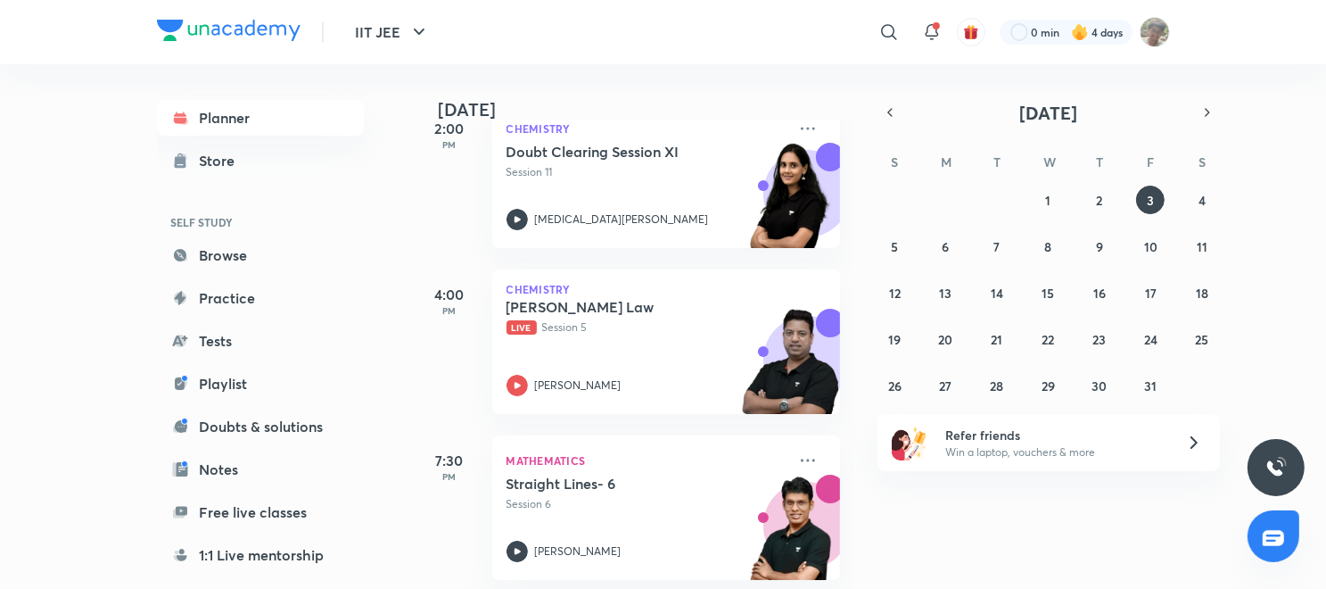 The width and height of the screenshot is (1326, 589). What do you see at coordinates (946, 292) in the screenshot?
I see `button: October 13, 2025` at bounding box center [946, 292].